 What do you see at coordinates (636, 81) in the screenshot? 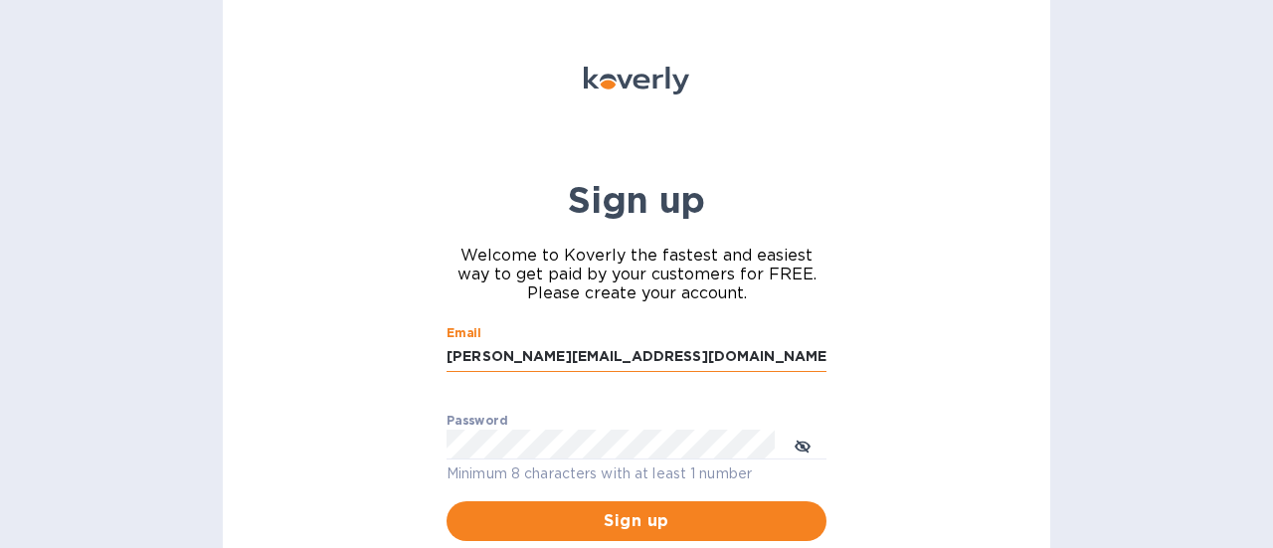
I see `img: Koverly` at bounding box center [636, 81].